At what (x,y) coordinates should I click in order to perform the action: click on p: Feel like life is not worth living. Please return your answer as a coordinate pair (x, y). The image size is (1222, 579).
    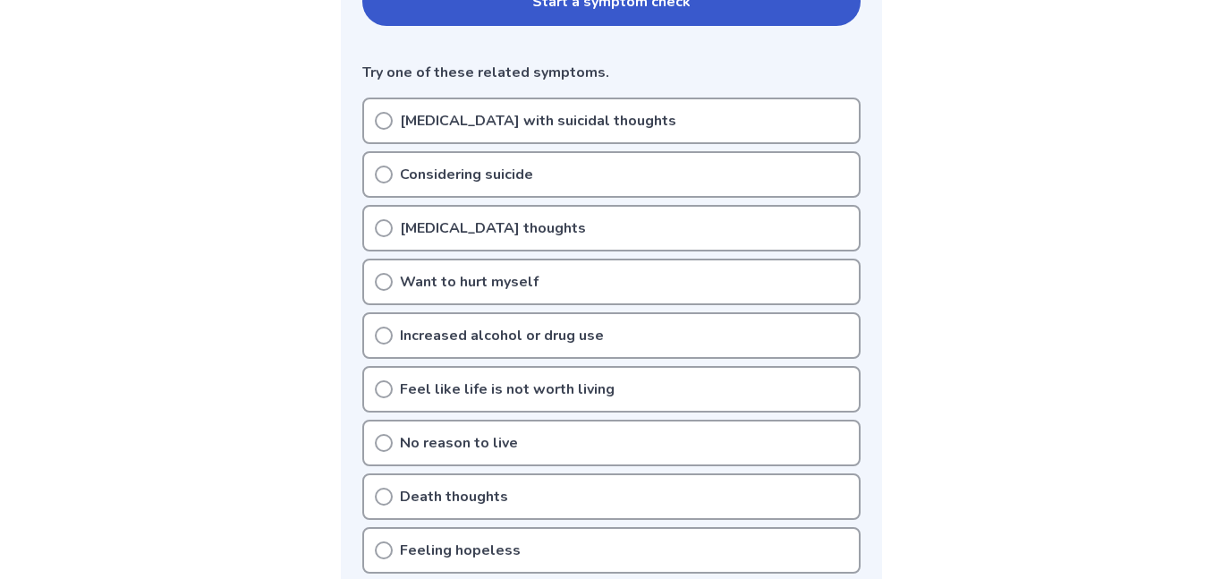
    Looking at the image, I should click on (507, 389).